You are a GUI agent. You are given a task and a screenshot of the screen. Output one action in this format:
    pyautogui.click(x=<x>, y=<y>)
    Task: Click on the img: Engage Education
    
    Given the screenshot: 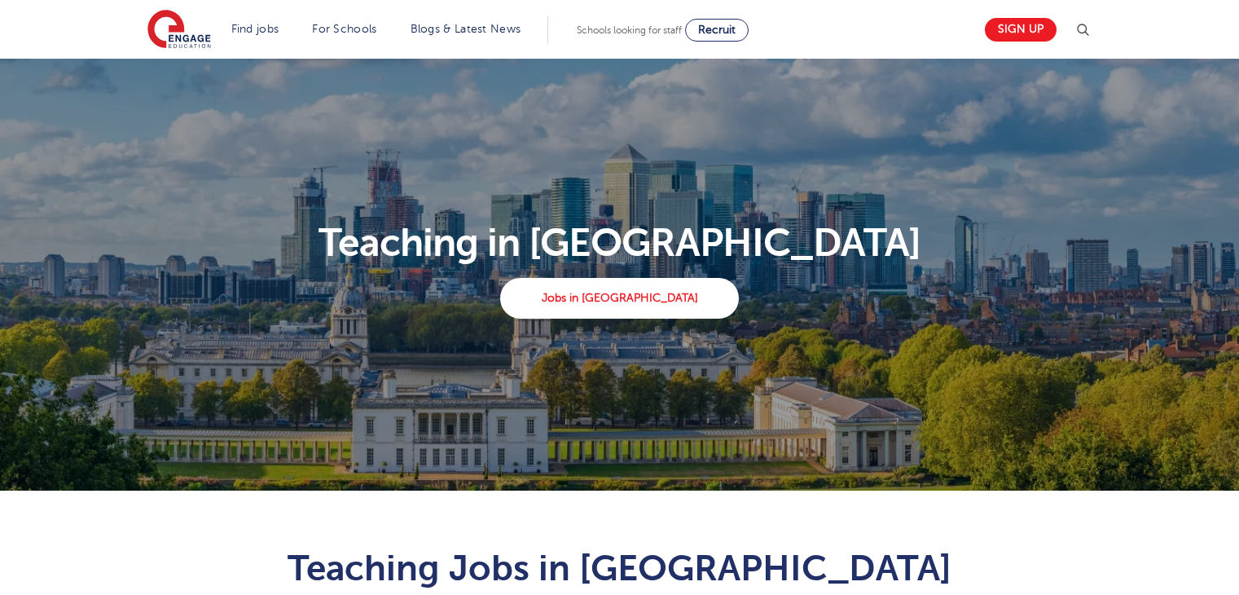 What is the action you would take?
    pyautogui.click(x=179, y=30)
    